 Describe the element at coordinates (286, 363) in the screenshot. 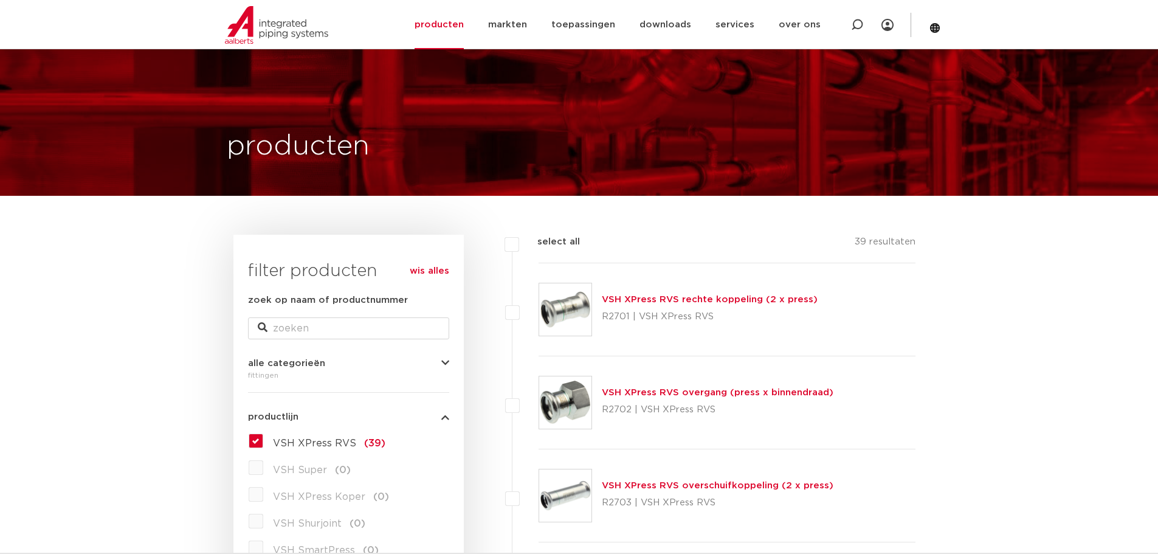

I see `span: alle categorieën` at that location.